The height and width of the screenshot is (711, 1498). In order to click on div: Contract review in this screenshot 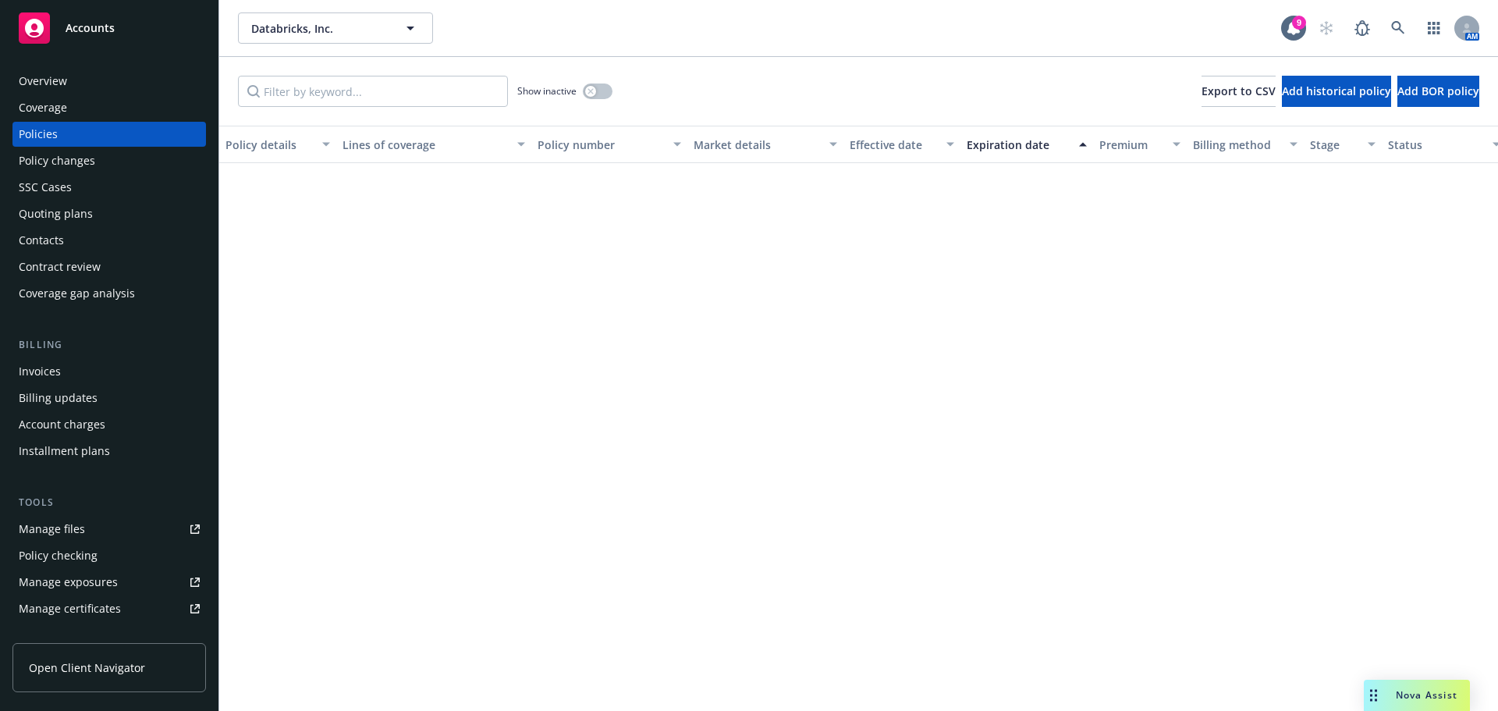, I will do `click(59, 267)`.